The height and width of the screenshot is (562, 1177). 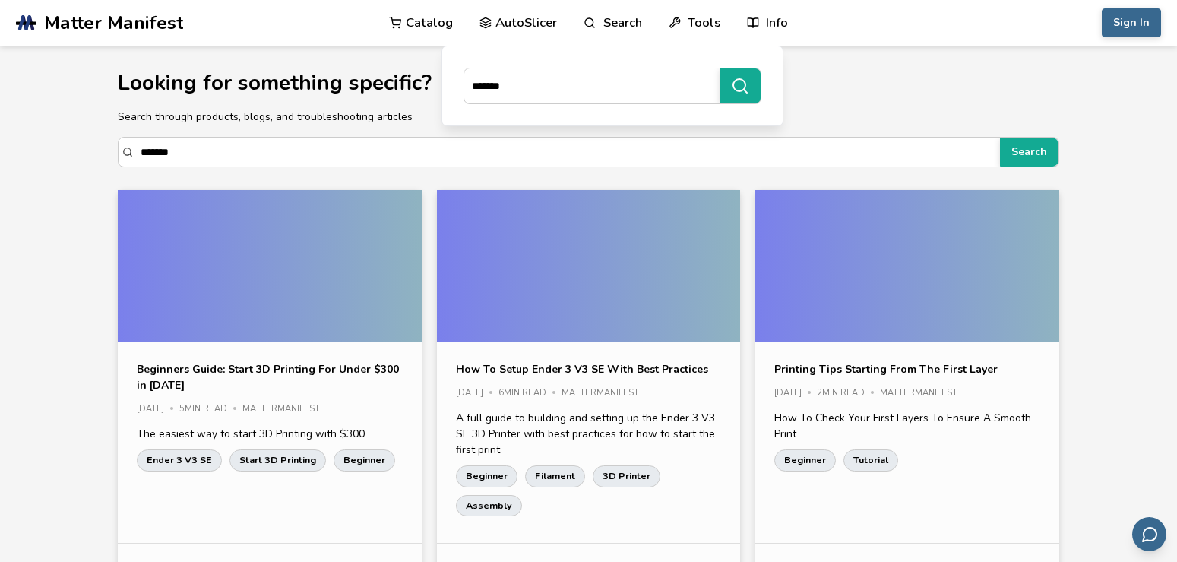 I want to click on a: How To Setup Ender 3 V3 SE With Best Practices, so click(x=582, y=369).